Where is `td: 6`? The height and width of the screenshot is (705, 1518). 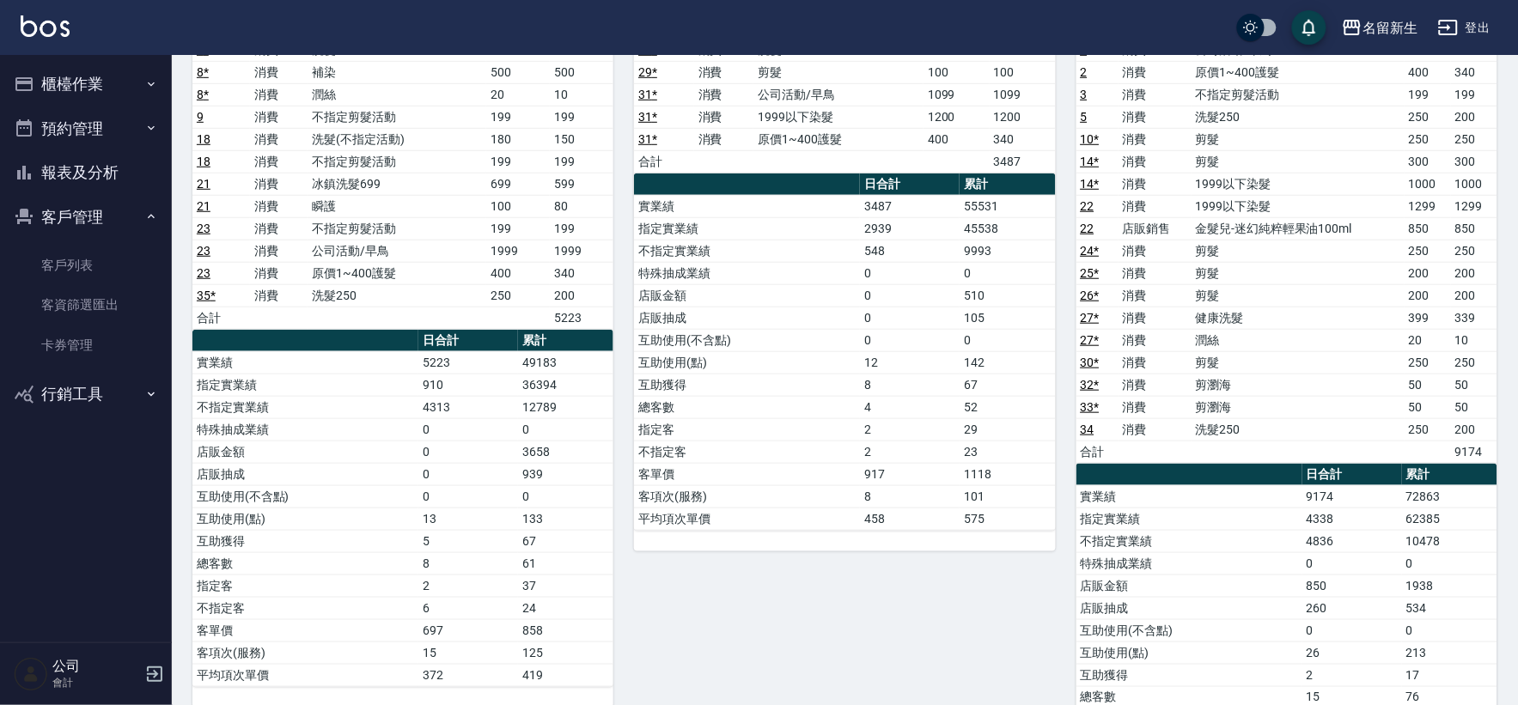 td: 6 is located at coordinates (468, 608).